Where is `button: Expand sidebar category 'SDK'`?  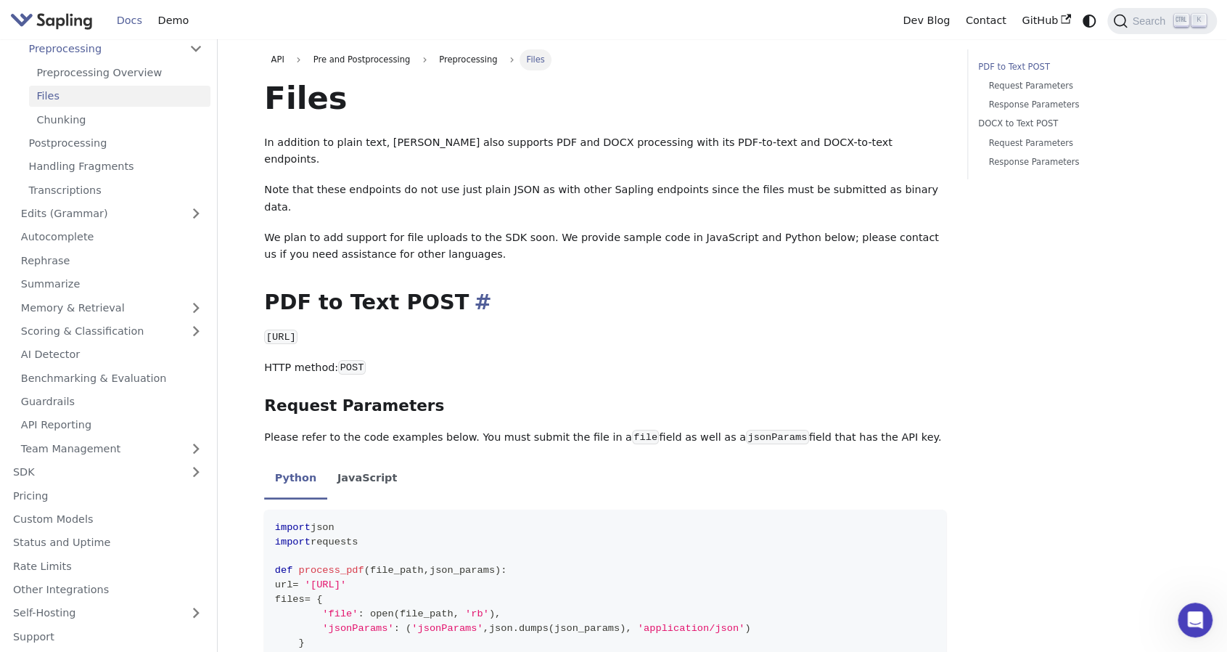
button: Expand sidebar category 'SDK' is located at coordinates (196, 472).